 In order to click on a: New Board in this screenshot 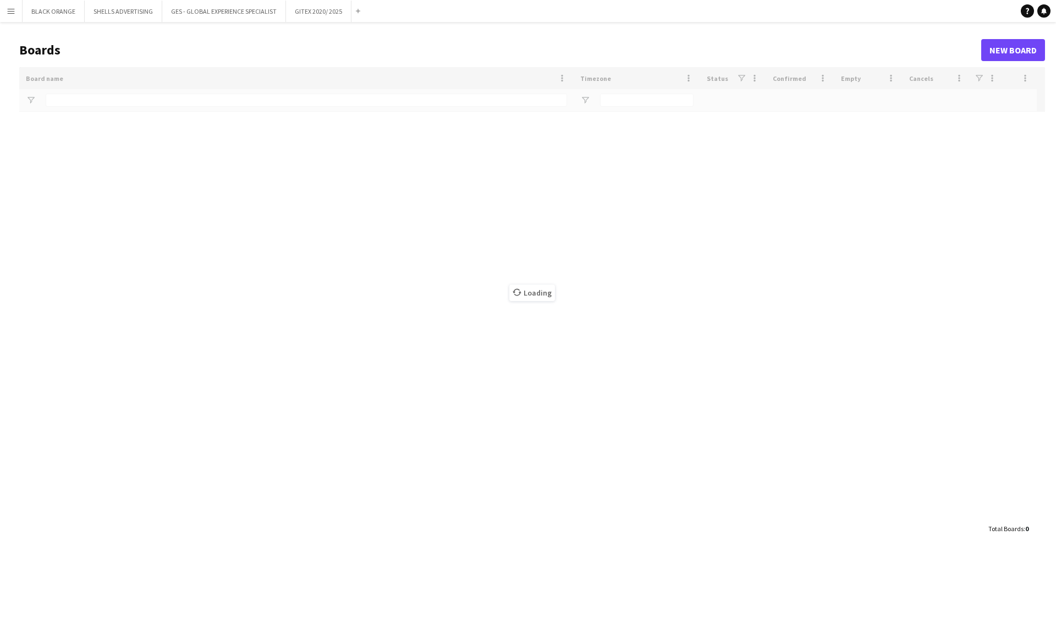, I will do `click(1013, 50)`.